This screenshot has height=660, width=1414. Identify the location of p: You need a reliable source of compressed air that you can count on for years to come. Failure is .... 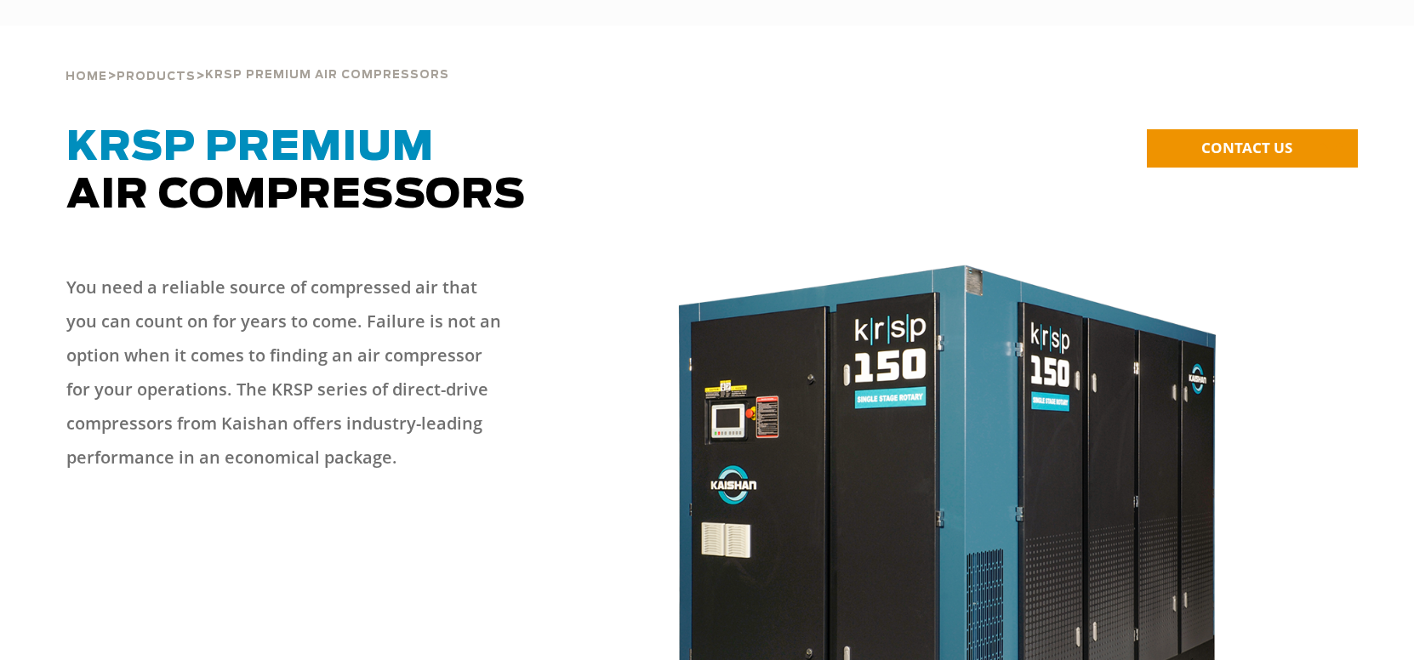
(287, 373).